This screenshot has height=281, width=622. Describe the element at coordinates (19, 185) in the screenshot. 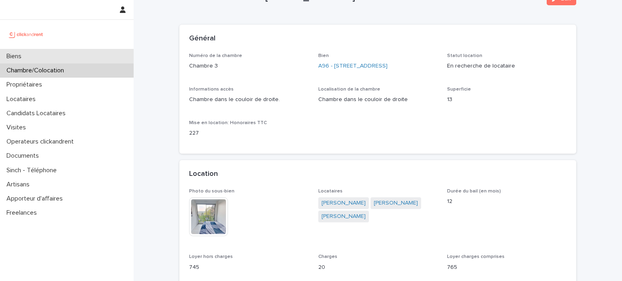

I see `p: Artisans` at that location.